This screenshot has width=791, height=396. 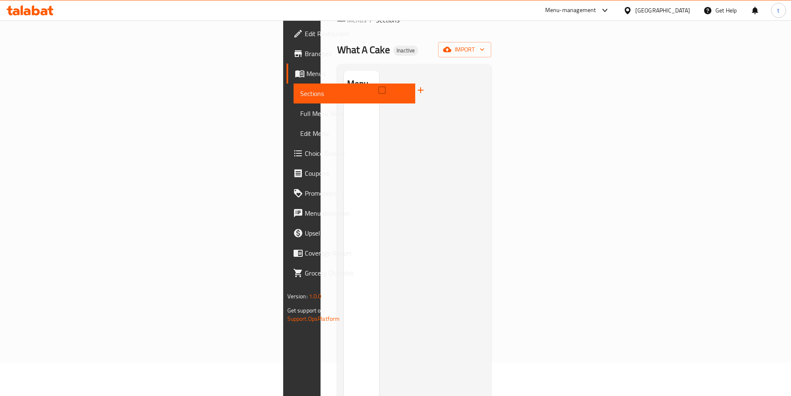 What do you see at coordinates (351, 74) in the screenshot?
I see `a: Menus` at bounding box center [351, 74].